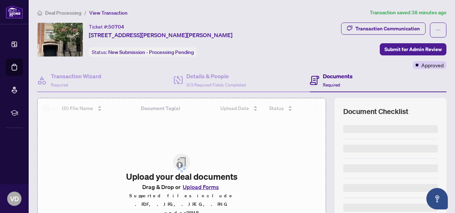 The image size is (455, 213). Describe the element at coordinates (108, 13) in the screenshot. I see `span: View Transaction` at that location.